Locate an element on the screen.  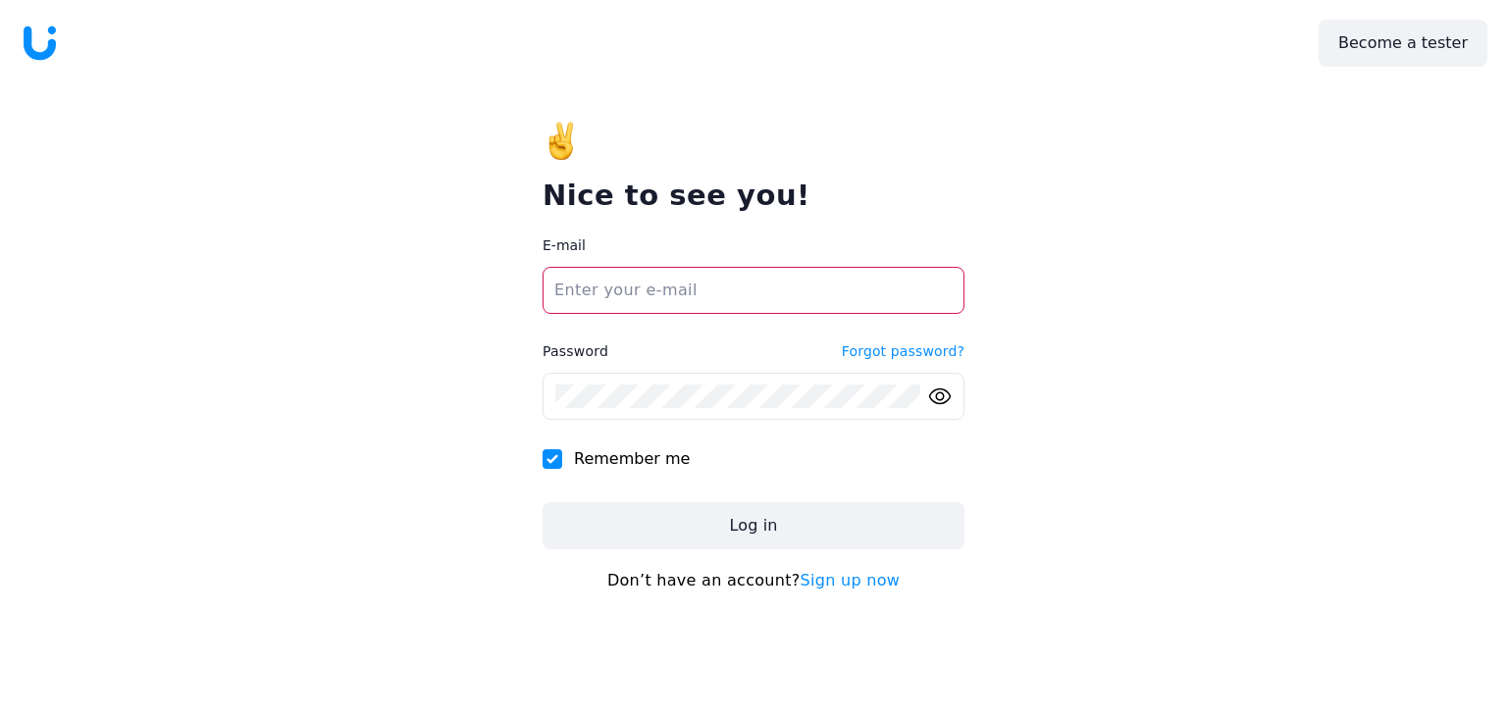
img: Victory hand is located at coordinates (562, 141).